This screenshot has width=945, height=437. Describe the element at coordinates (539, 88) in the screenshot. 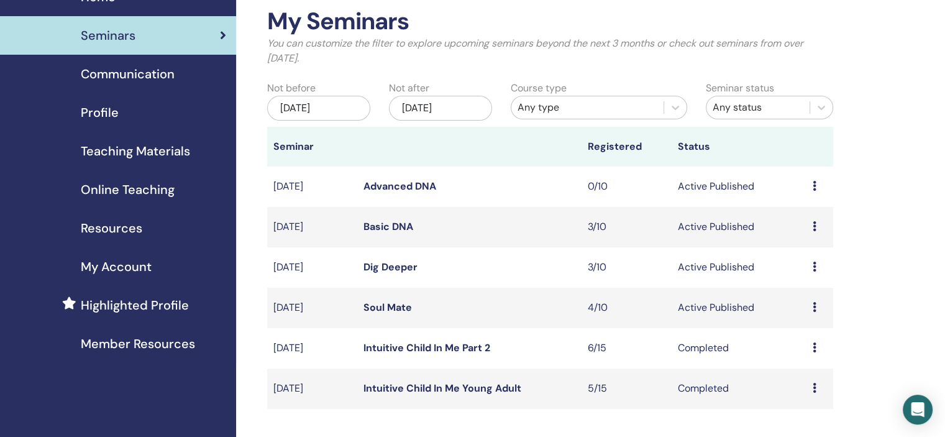

I see `label: Course type` at that location.